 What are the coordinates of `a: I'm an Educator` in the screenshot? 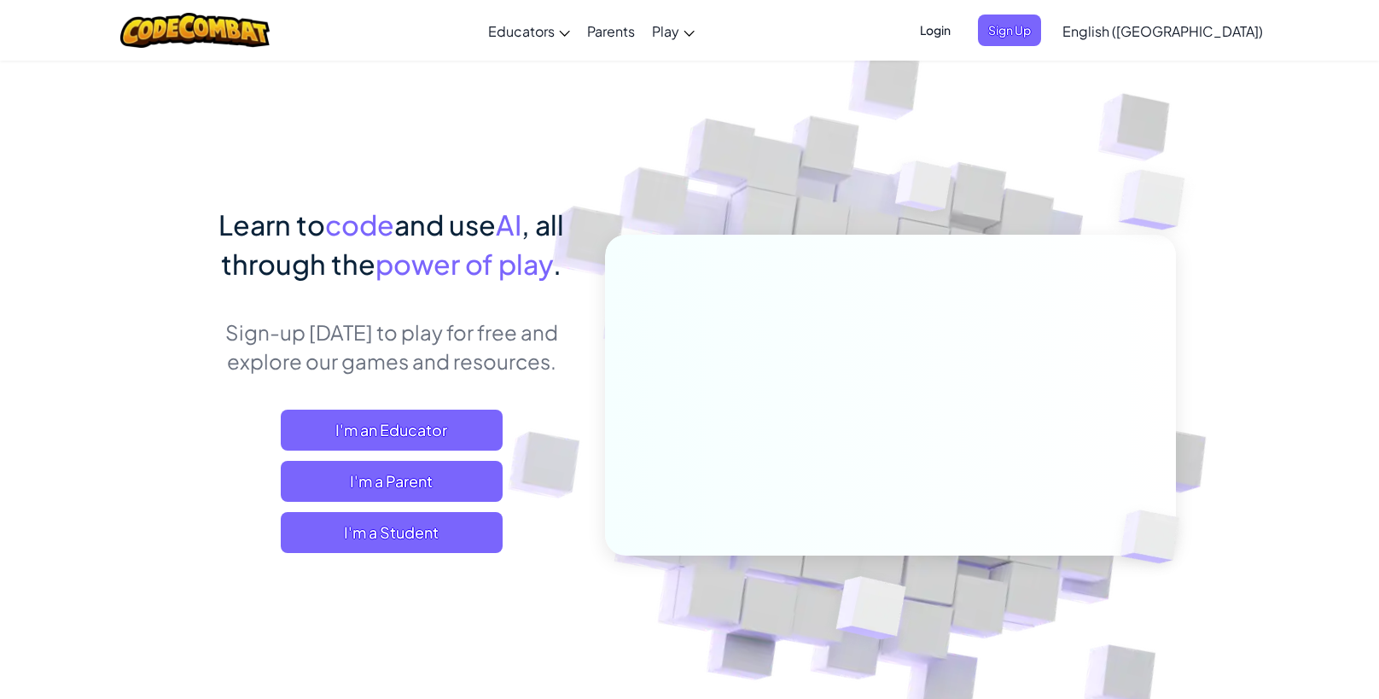 It's located at (392, 430).